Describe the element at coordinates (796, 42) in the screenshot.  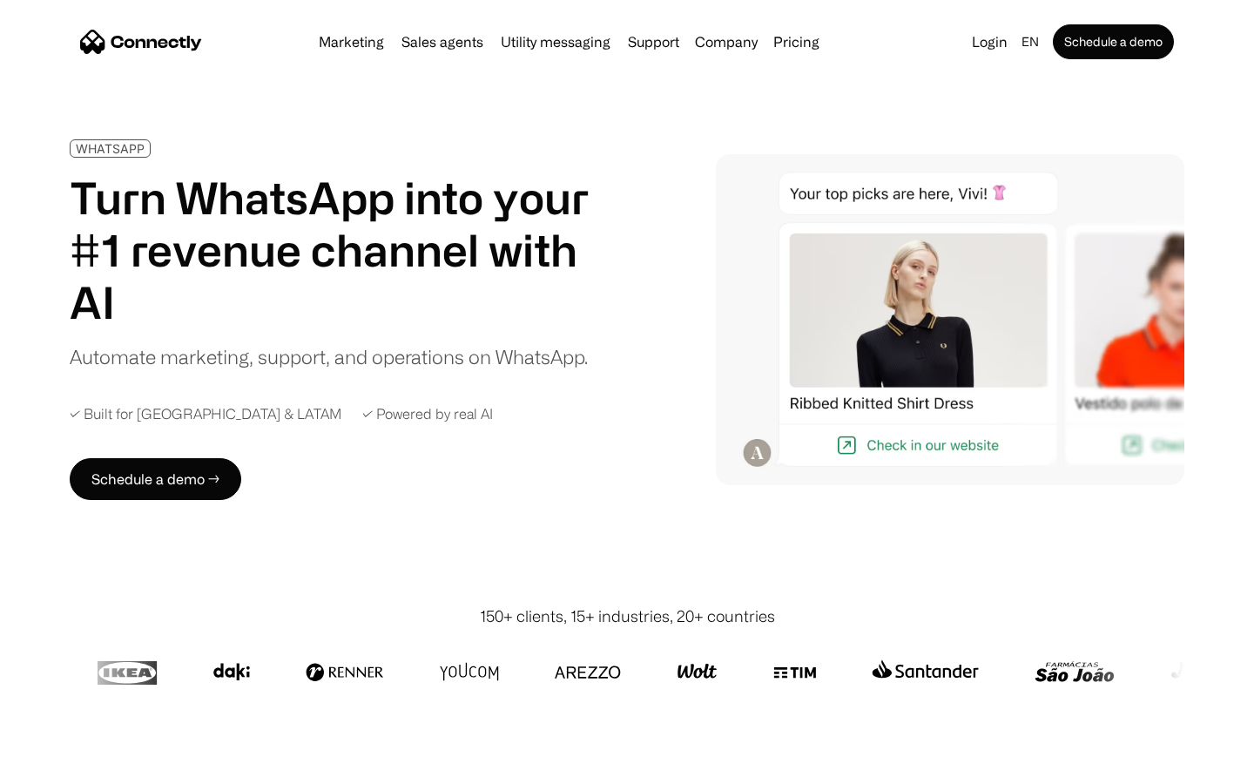
I see `a: Pricing` at that location.